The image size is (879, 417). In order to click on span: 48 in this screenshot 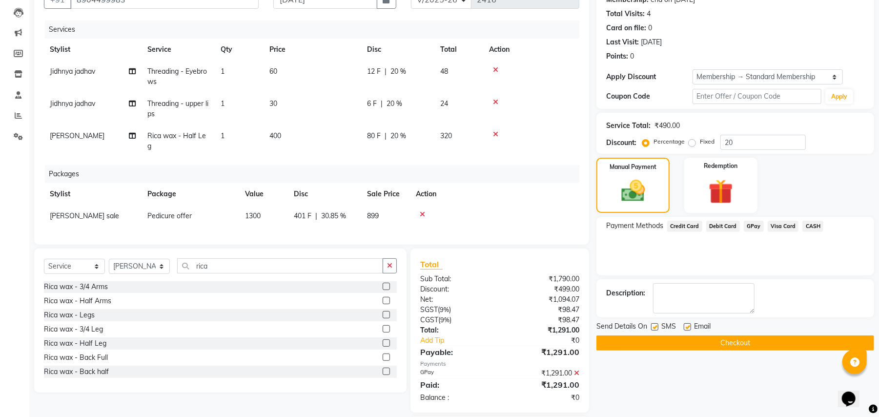, I will do `click(444, 71)`.